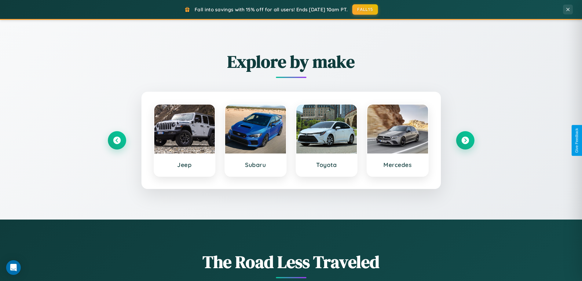  What do you see at coordinates (327, 165) in the screenshot?
I see `h3: Toyota` at bounding box center [327, 165].